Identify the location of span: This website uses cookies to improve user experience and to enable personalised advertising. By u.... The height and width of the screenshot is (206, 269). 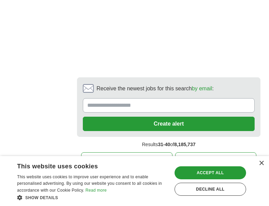
(89, 184).